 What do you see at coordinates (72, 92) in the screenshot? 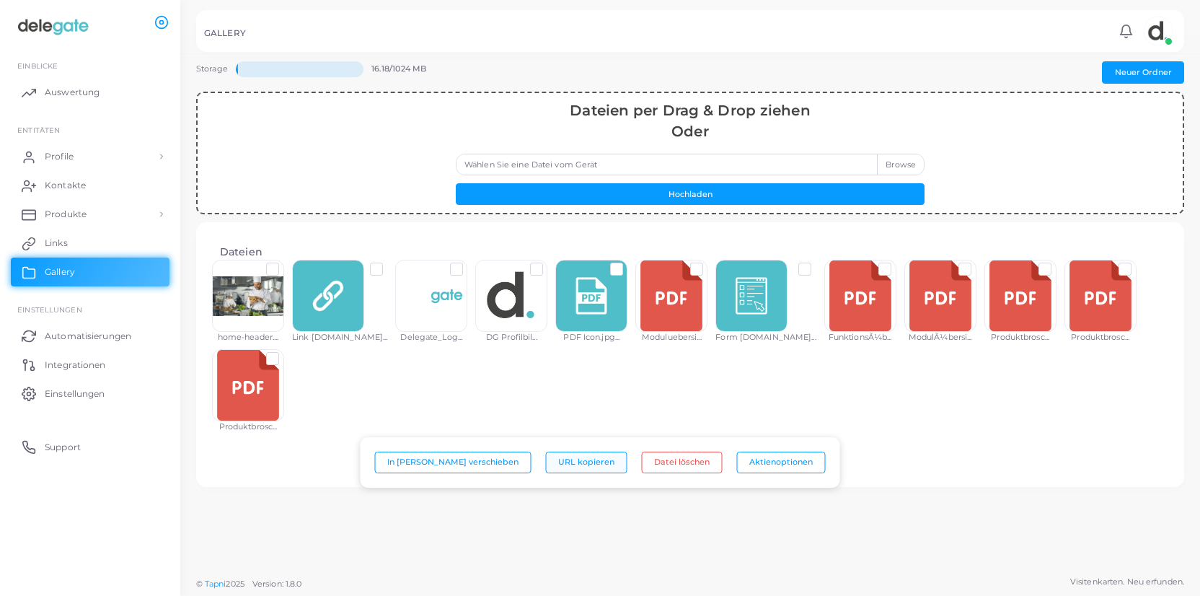
I see `span: Auswertung` at bounding box center [72, 92].